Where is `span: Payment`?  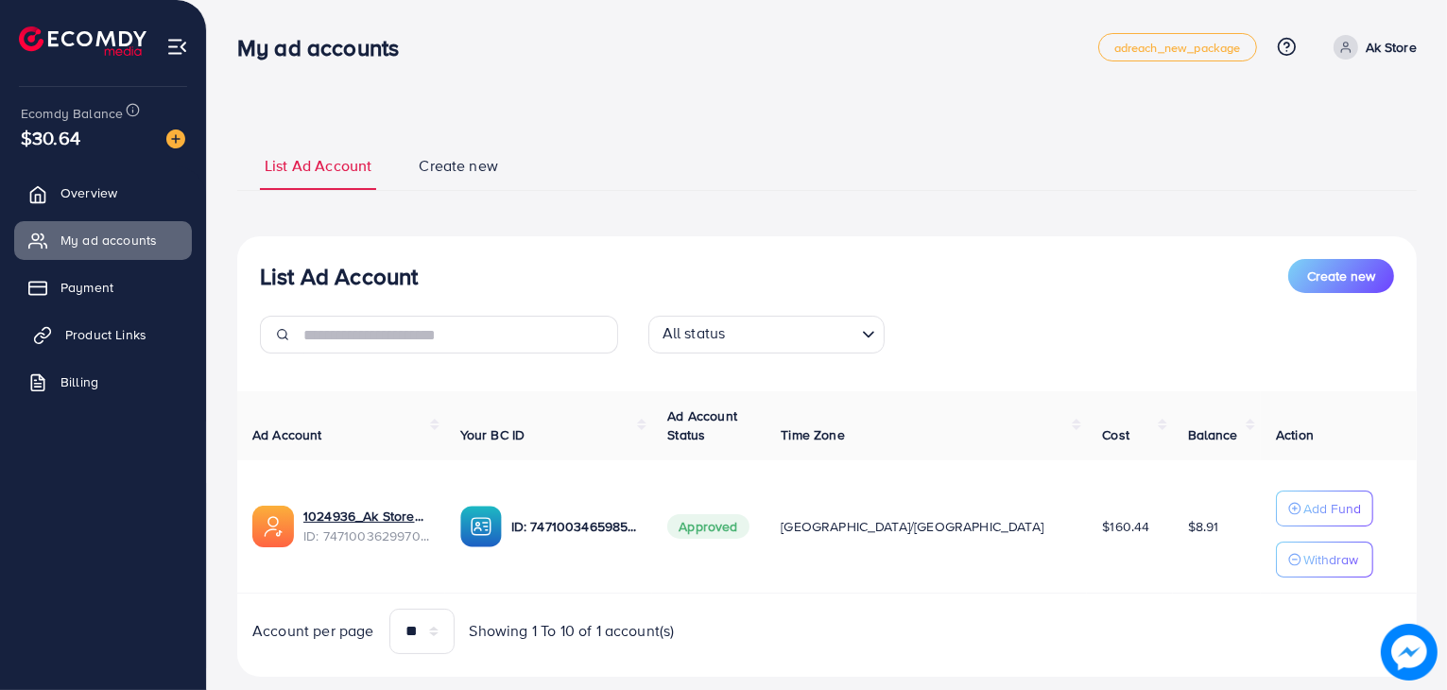
span: Payment is located at coordinates (87, 287).